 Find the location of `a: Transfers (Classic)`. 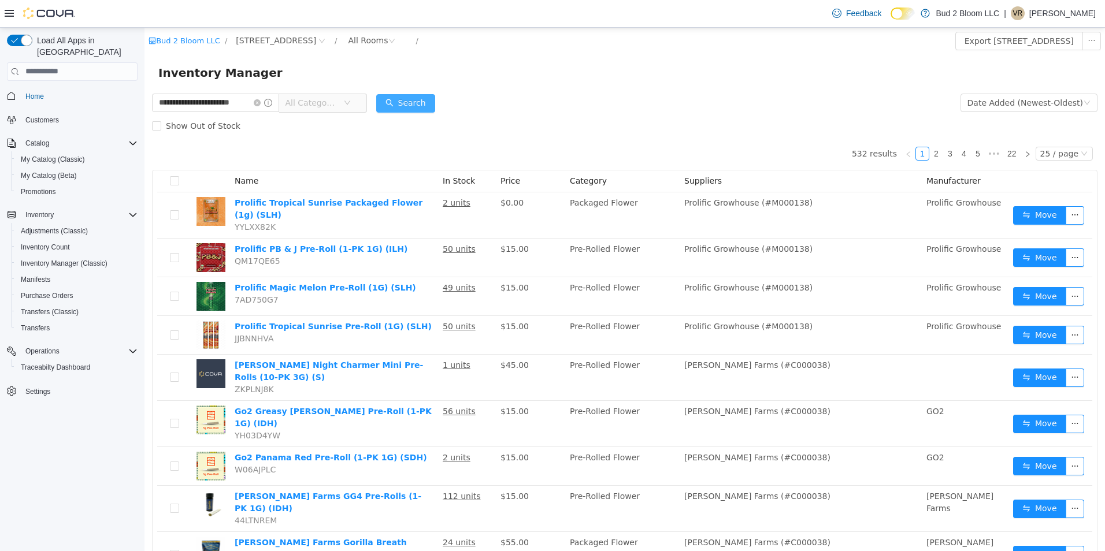

a: Transfers (Classic) is located at coordinates (50, 312).